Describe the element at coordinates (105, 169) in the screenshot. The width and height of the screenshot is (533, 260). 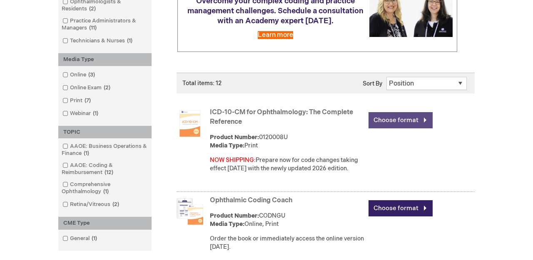
I see `a: AAOE: Coding & Reimbursement12` at that location.